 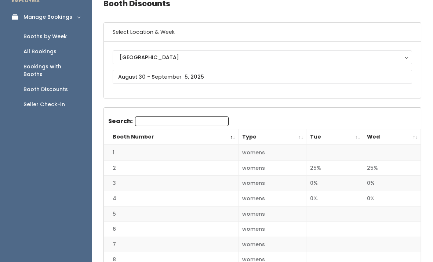 I want to click on th: Type: activate to sort column ascending, so click(x=272, y=137).